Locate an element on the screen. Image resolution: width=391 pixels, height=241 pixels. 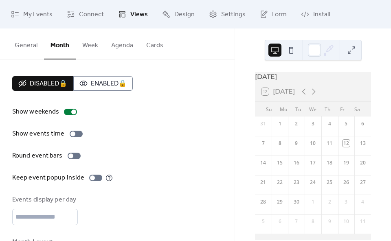
div: 20 is located at coordinates (363, 163).